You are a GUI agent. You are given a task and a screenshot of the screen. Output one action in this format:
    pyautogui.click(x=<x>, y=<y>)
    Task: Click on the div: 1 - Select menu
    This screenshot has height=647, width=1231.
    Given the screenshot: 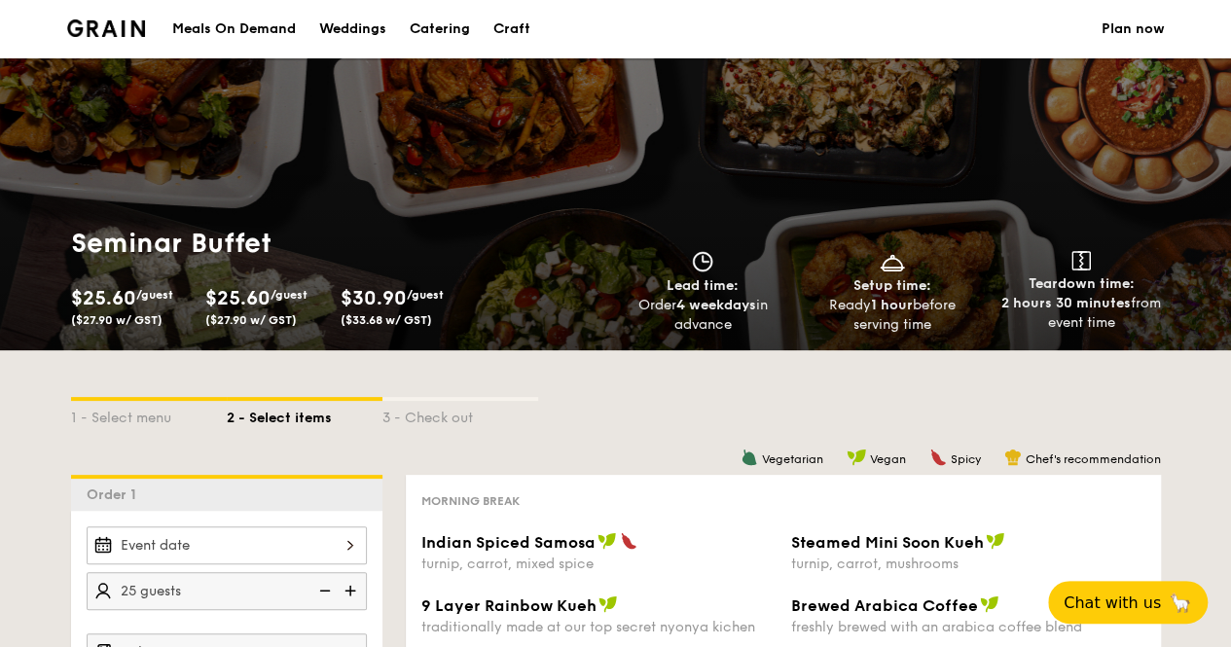 What is the action you would take?
    pyautogui.click(x=149, y=415)
    